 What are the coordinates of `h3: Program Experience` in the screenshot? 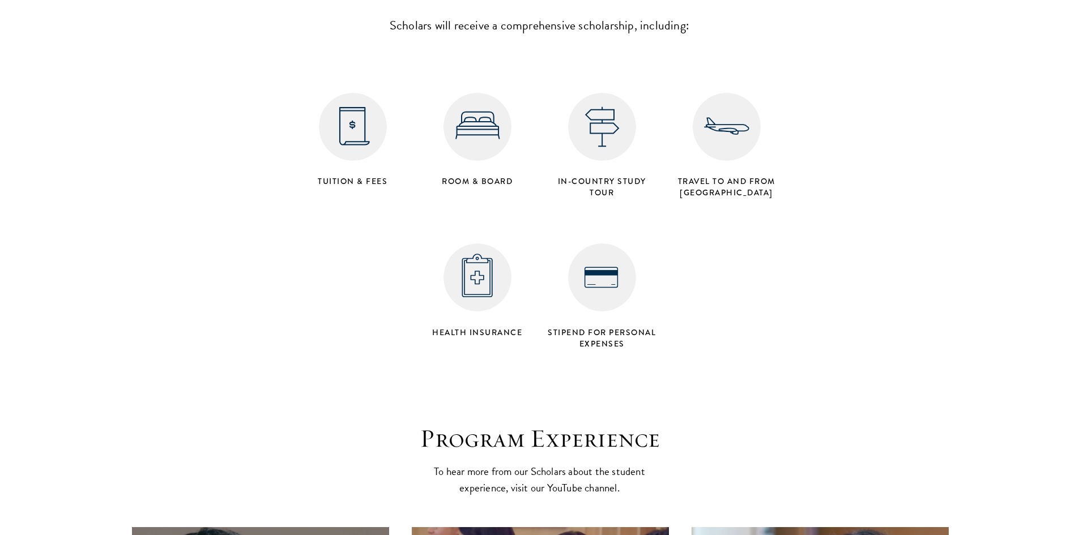 It's located at (540, 439).